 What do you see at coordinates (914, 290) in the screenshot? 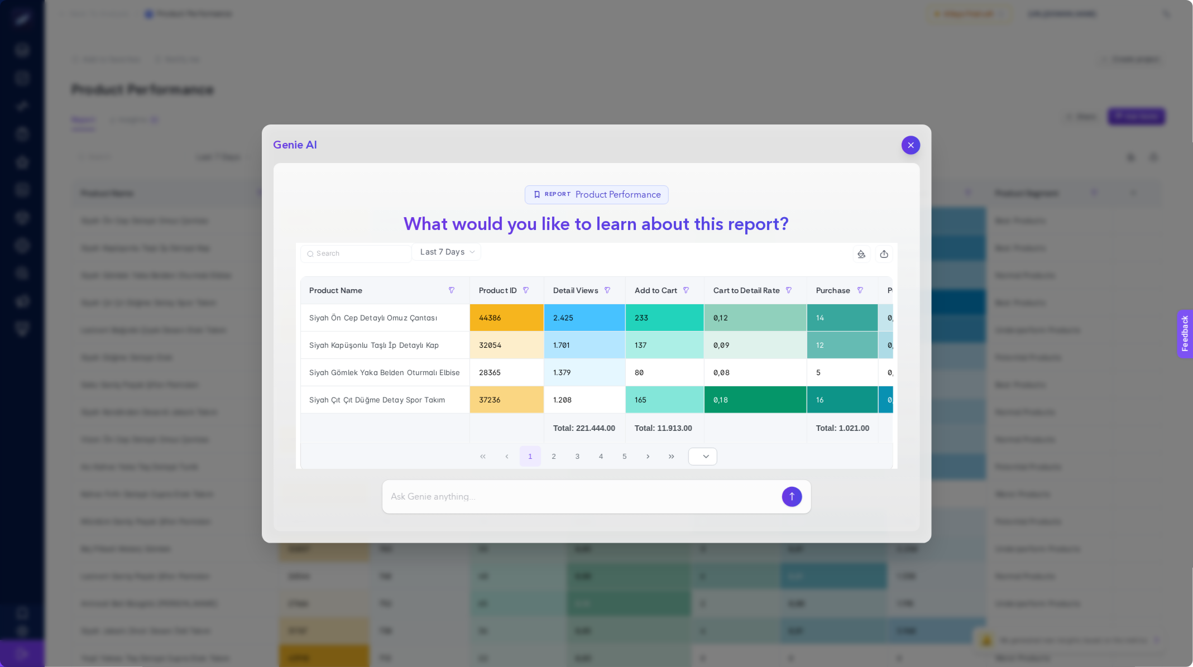
I see `span: Purchase Rate` at bounding box center [914, 290].